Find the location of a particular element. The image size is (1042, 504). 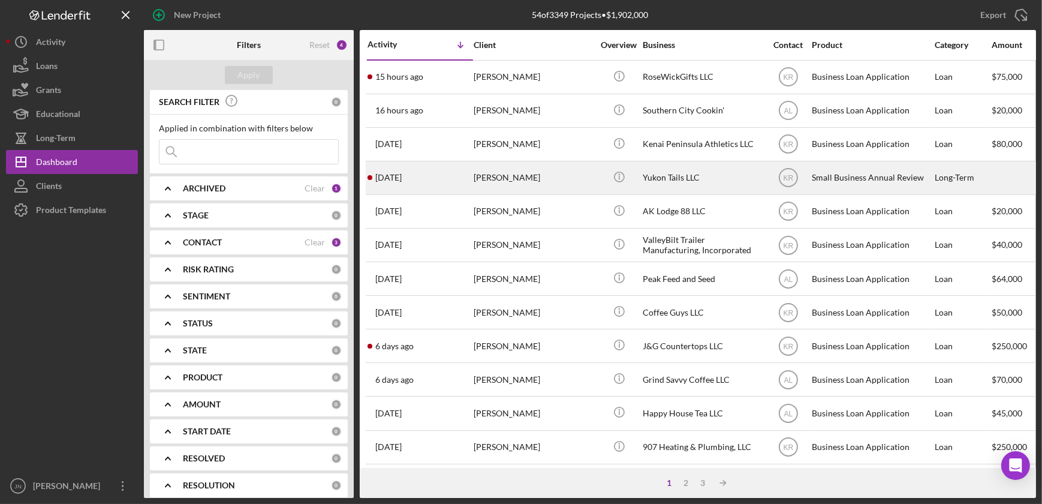

div: $64,000 is located at coordinates (1014, 278).